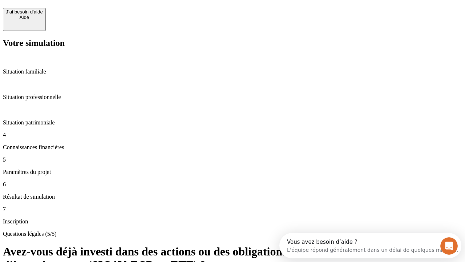  What do you see at coordinates (233, 135) in the screenshot?
I see `p: 4` at bounding box center [233, 135].